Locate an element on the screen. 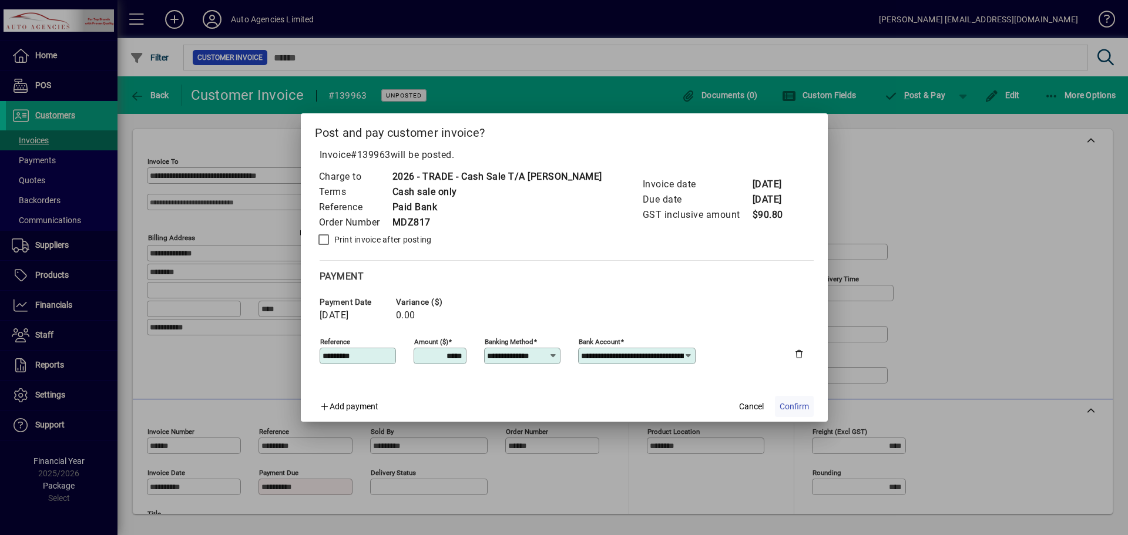 The width and height of the screenshot is (1128, 535). td: Due date is located at coordinates (697, 200).